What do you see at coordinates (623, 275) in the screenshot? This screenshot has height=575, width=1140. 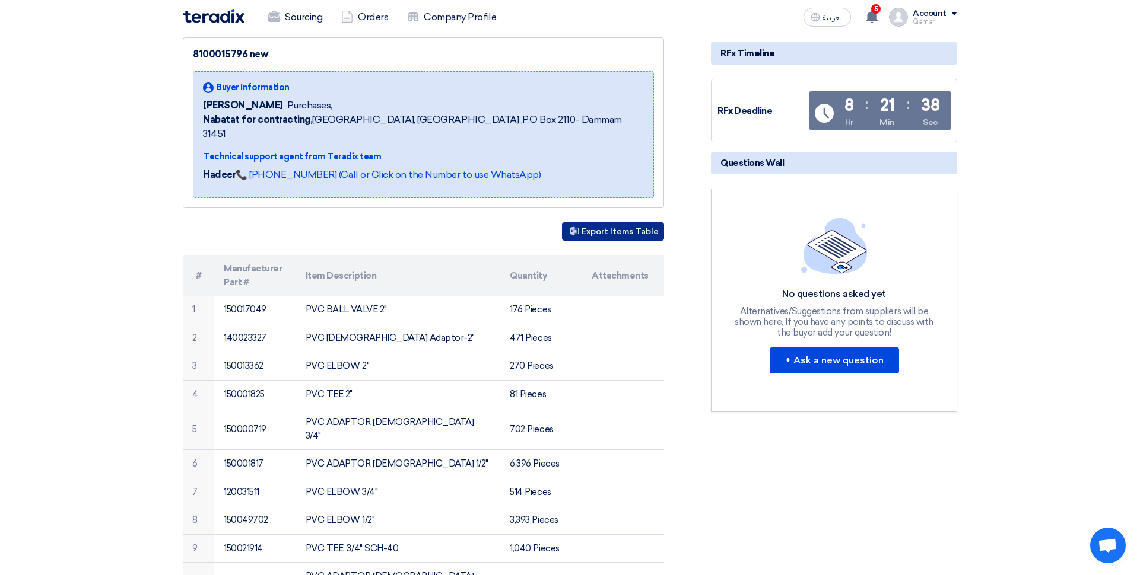 I see `th: Attachments` at bounding box center [623, 275].